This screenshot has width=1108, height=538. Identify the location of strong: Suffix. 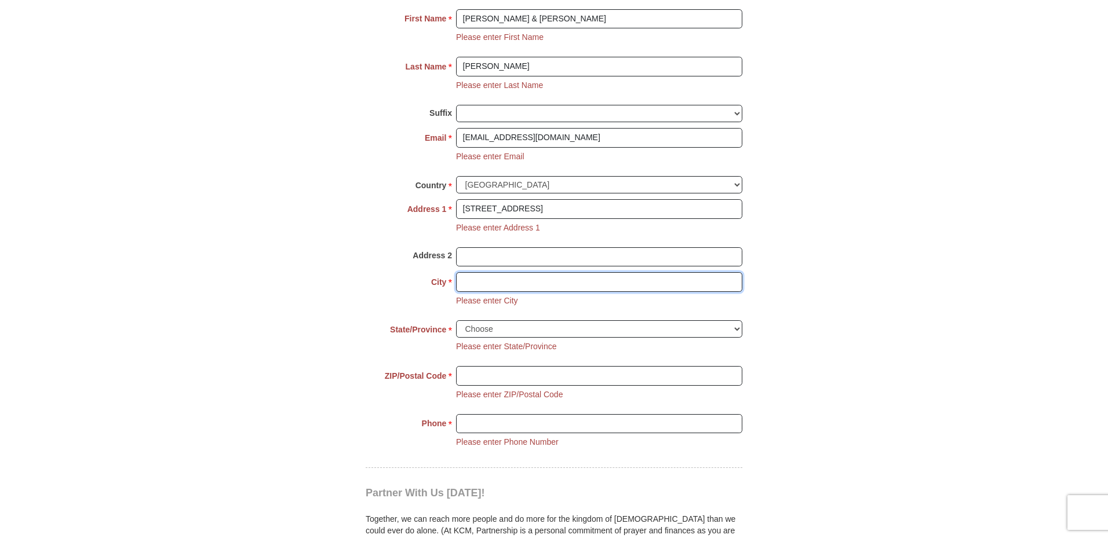
(440, 113).